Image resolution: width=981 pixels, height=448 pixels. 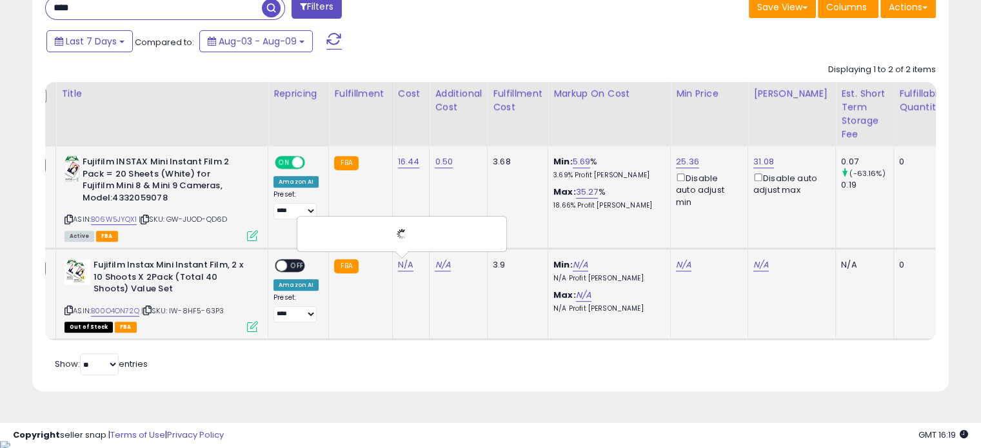 I want to click on span: All listings that are currently out of stock and unavailable for purchase on Amazon, so click(x=88, y=327).